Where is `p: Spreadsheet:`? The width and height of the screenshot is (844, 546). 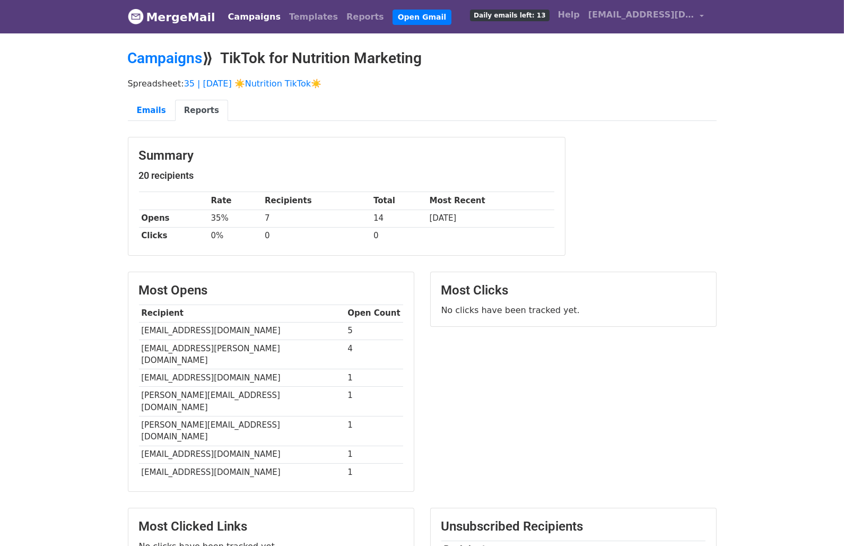
p: Spreadsheet: is located at coordinates (422, 83).